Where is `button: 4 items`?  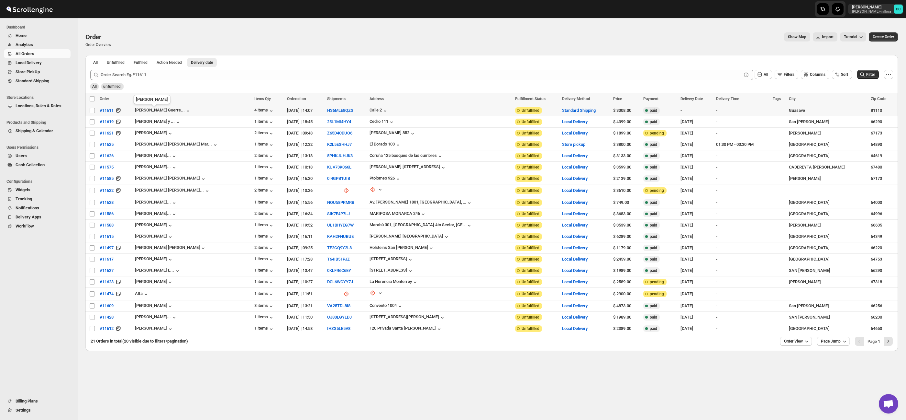
button: 4 items is located at coordinates (264, 111).